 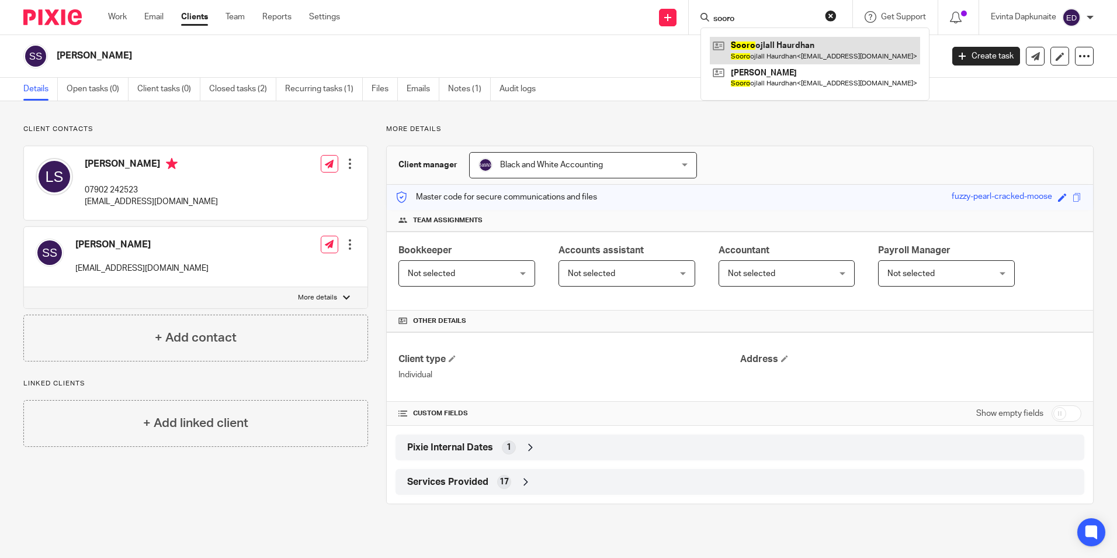 I want to click on h4: + Add contact, so click(x=196, y=337).